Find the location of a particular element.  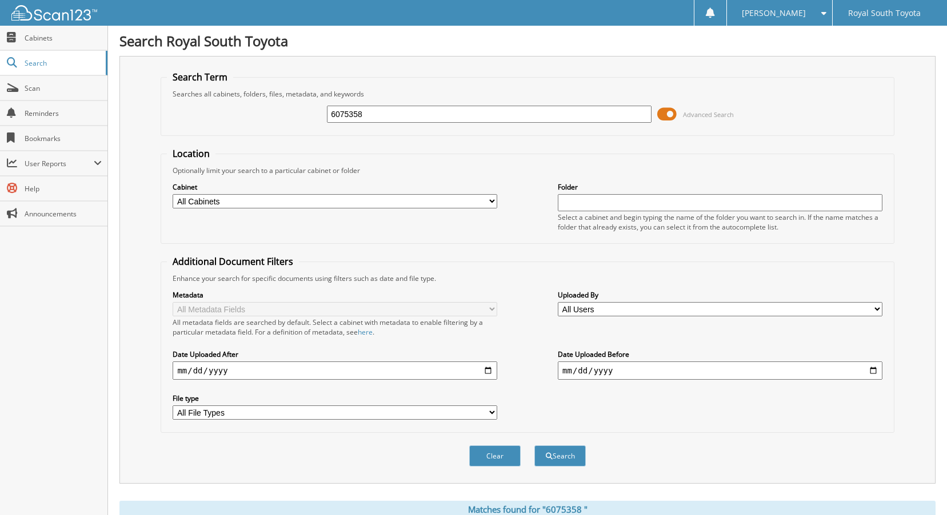

label: File type is located at coordinates (335, 398).